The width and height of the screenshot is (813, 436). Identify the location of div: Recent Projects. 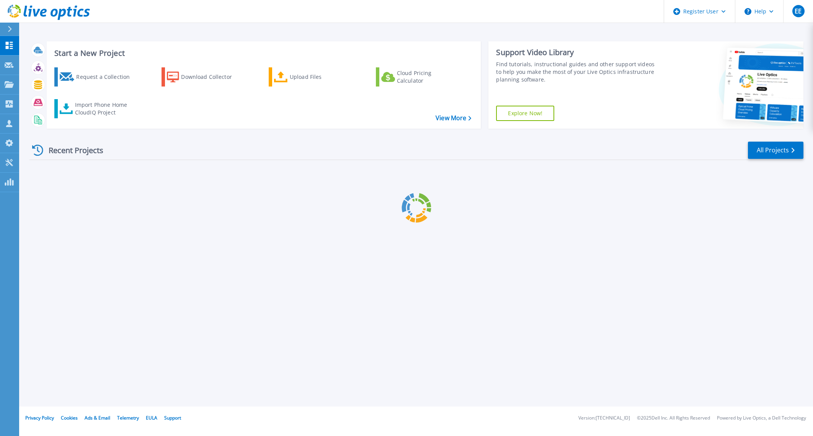
(72, 150).